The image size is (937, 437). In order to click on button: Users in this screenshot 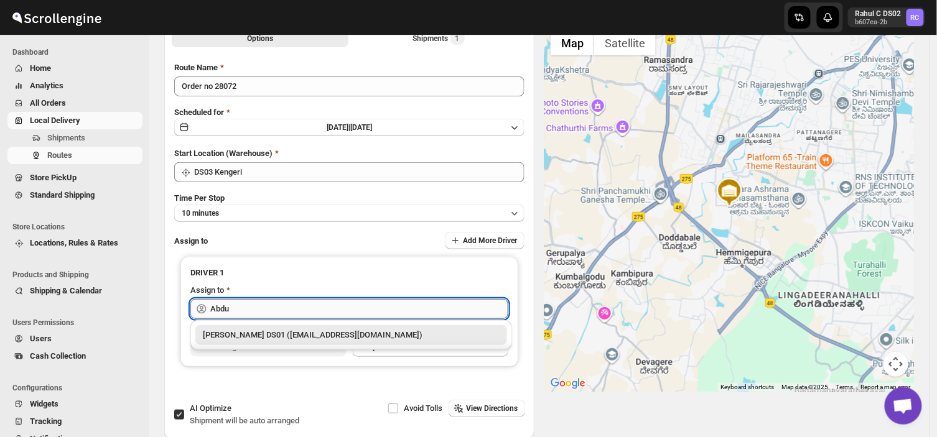, I will do `click(75, 339)`.